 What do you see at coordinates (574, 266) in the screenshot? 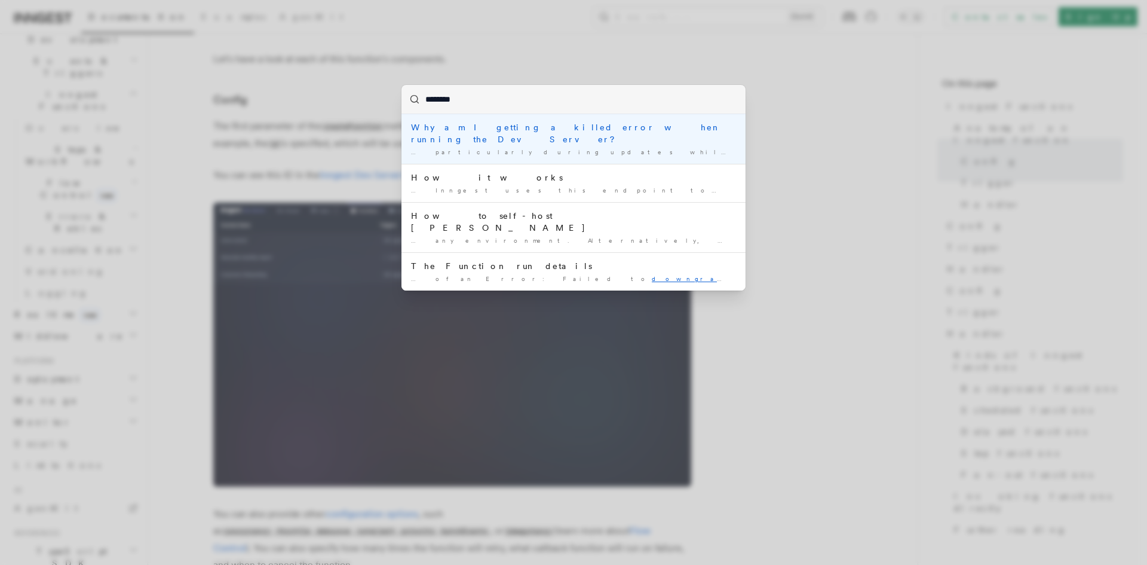
I see `div: The Function run details` at bounding box center [574, 266].